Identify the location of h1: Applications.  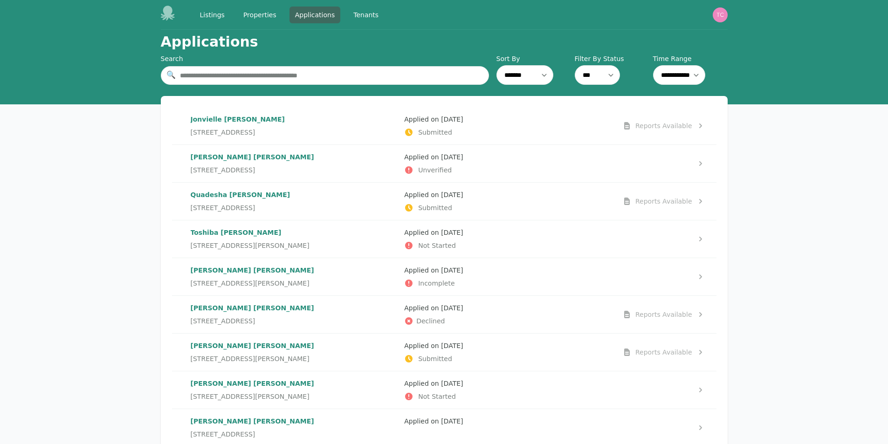
(209, 42).